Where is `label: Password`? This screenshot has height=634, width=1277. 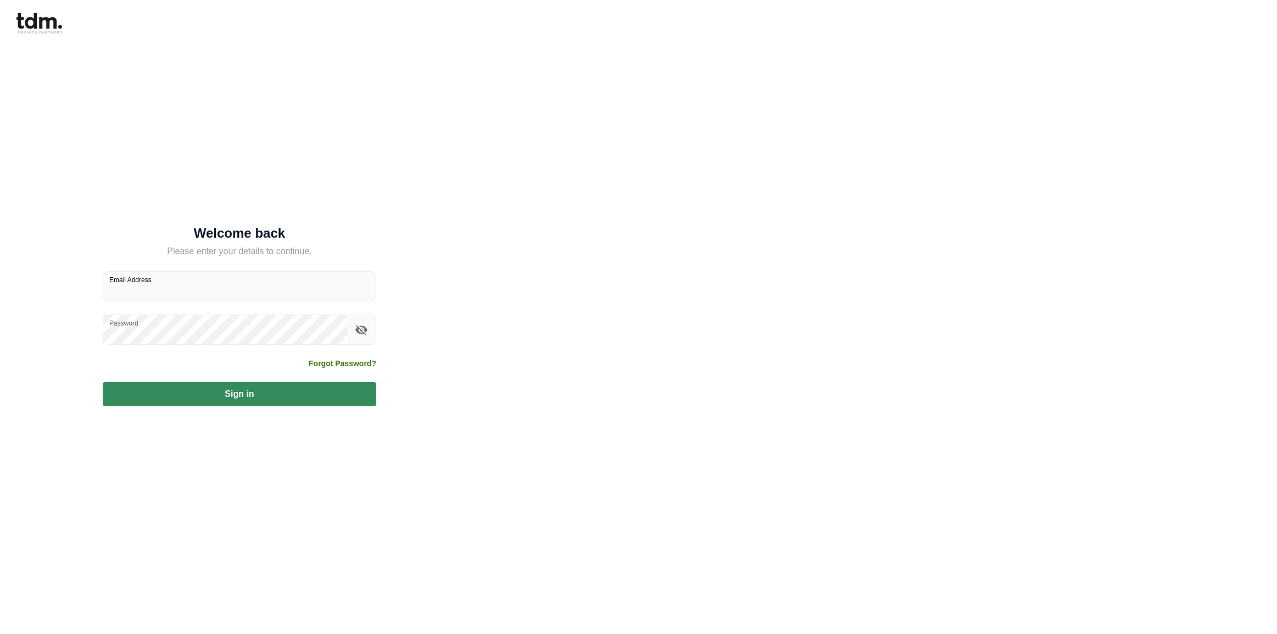 label: Password is located at coordinates (124, 323).